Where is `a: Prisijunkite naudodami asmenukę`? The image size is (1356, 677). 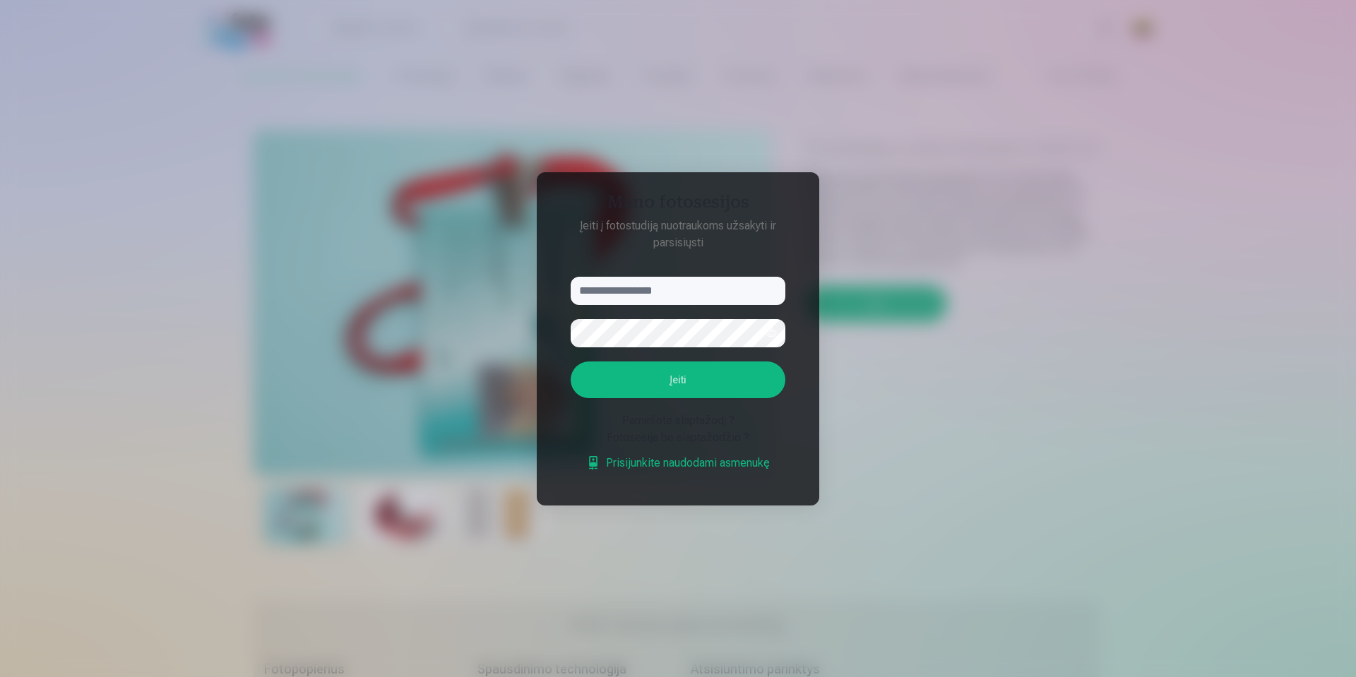 a: Prisijunkite naudodami asmenukę is located at coordinates (678, 463).